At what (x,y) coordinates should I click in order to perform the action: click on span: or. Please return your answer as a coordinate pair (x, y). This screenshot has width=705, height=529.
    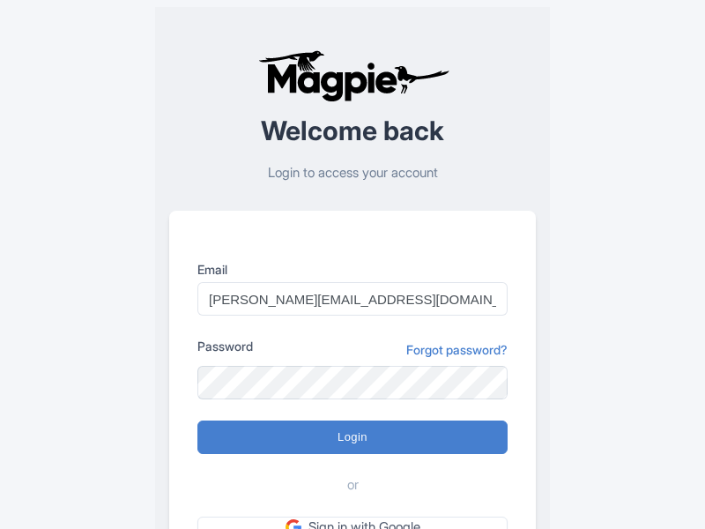
    Looking at the image, I should click on (353, 485).